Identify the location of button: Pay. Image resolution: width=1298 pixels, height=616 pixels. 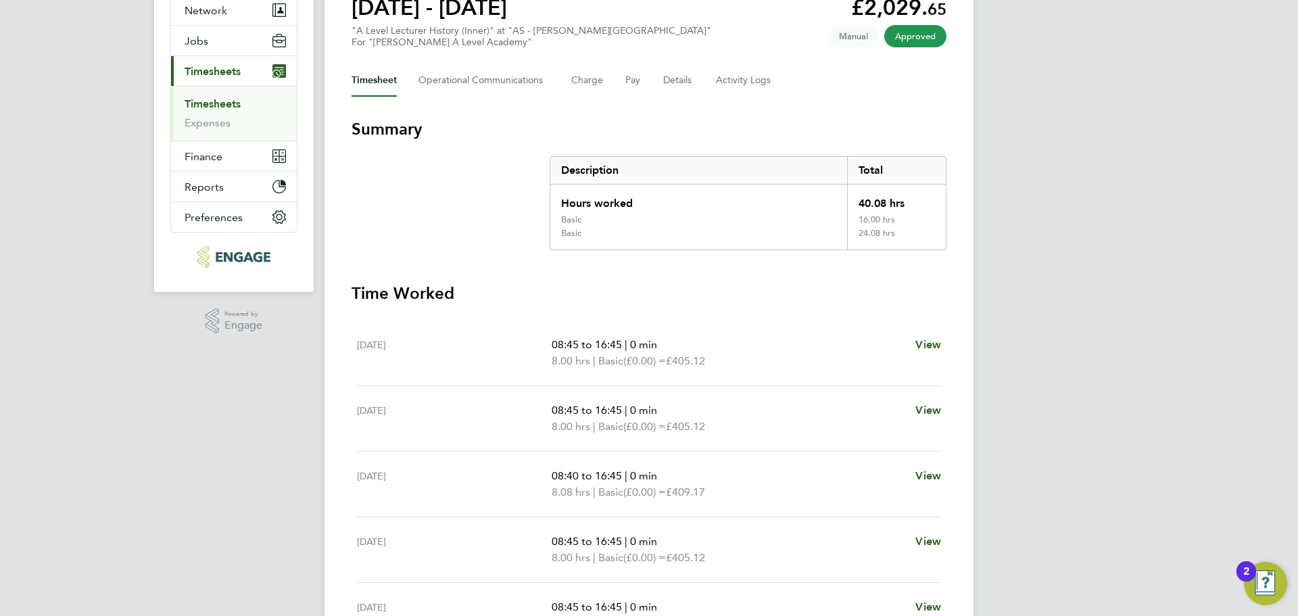
(633, 80).